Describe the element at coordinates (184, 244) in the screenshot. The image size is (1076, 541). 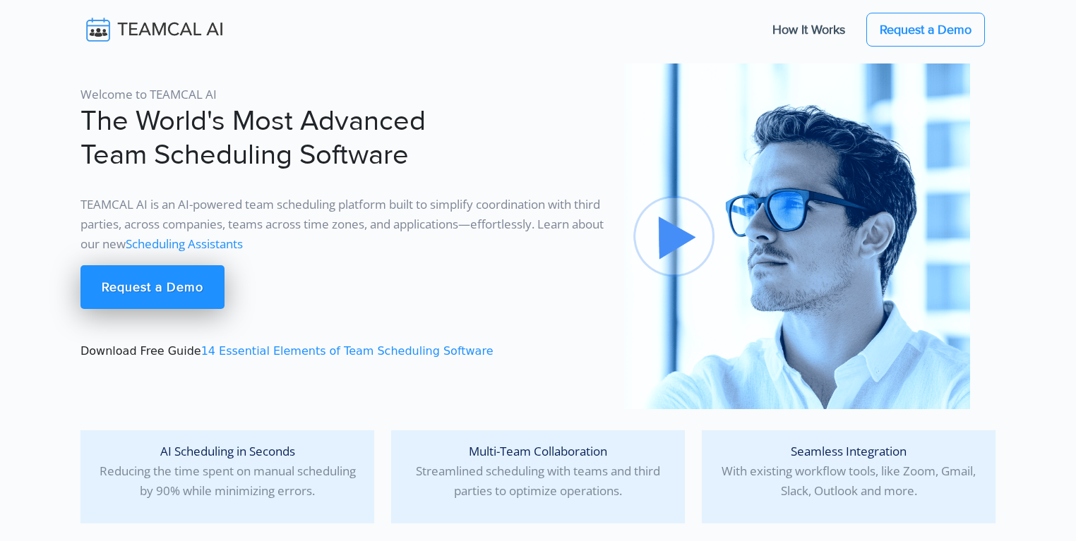
I see `a: Scheduling Assistants` at that location.